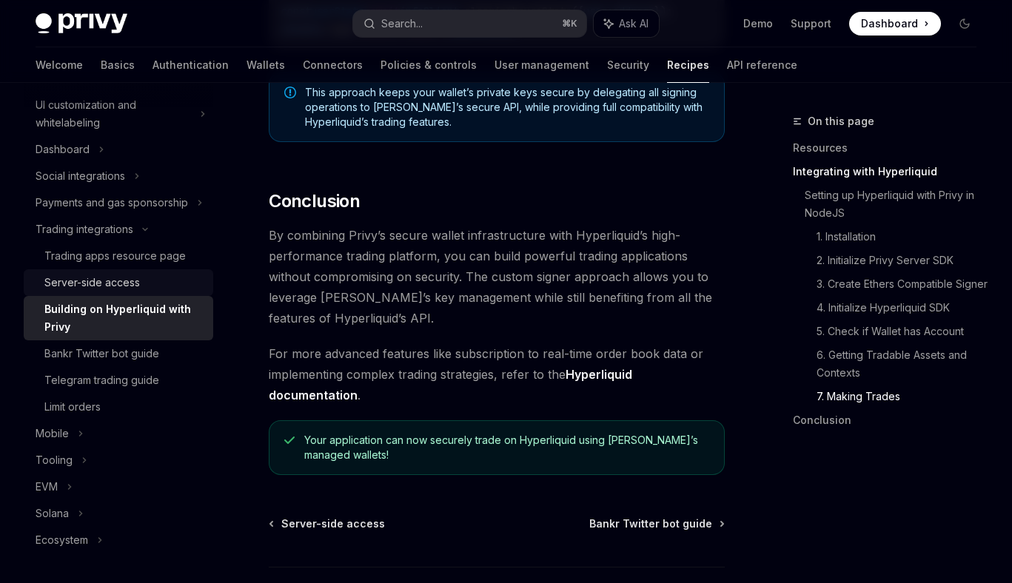  I want to click on a: 7. Making Trades, so click(902, 397).